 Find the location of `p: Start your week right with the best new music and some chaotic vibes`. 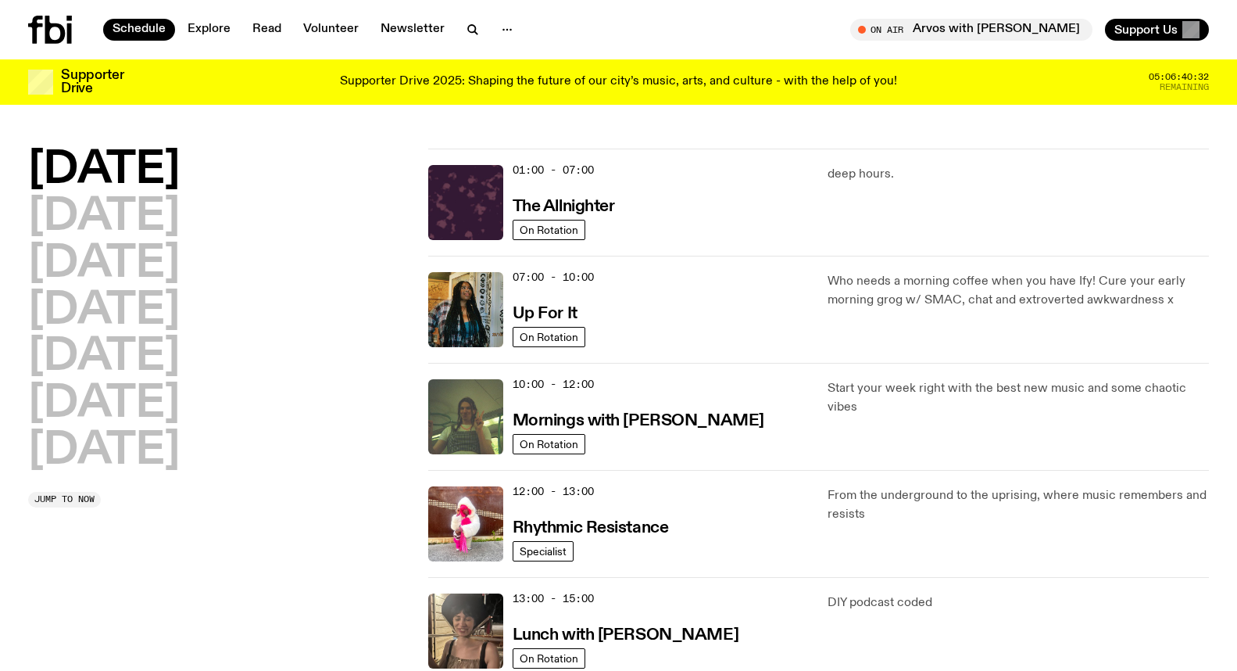

p: Start your week right with the best new music and some chaotic vibes is located at coordinates (1019, 398).